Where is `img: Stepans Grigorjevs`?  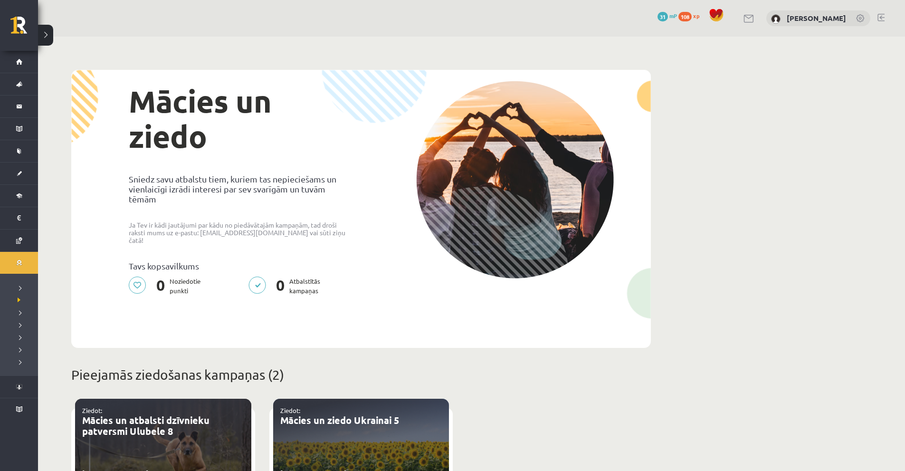
img: Stepans Grigorjevs is located at coordinates (776, 19).